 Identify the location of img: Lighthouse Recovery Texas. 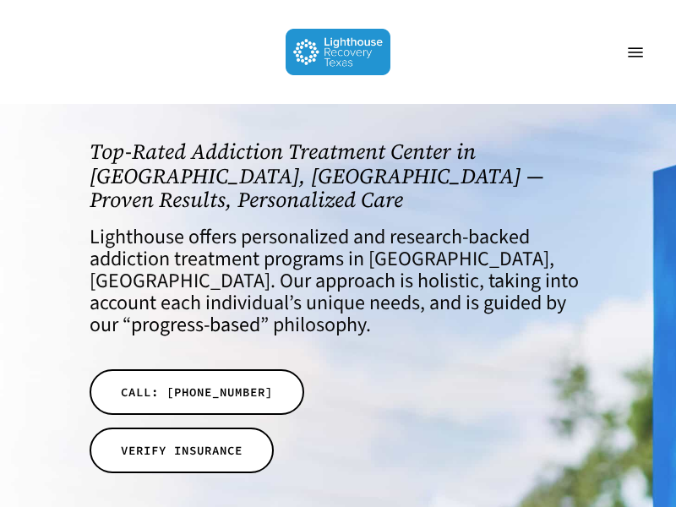
(338, 52).